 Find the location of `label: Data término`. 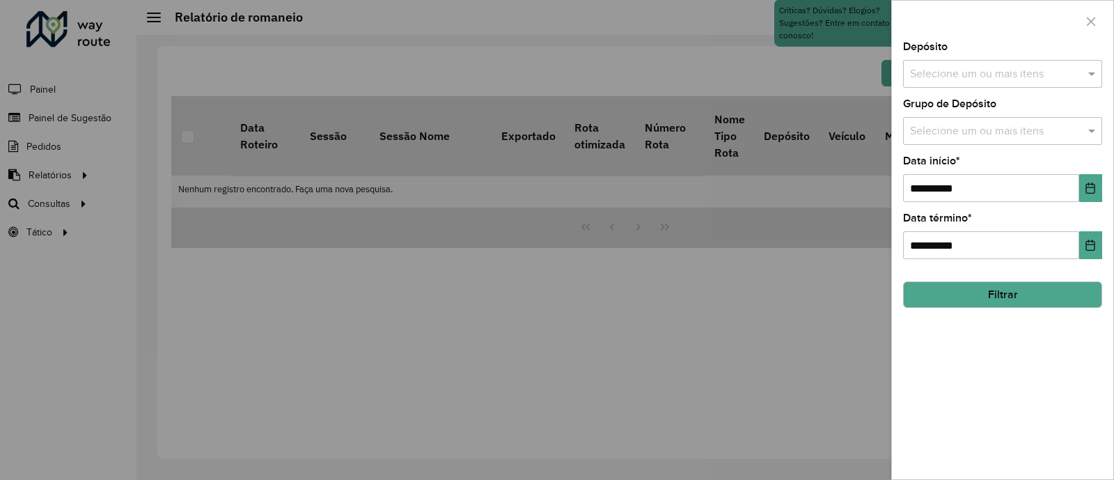

label: Data término is located at coordinates (938, 218).